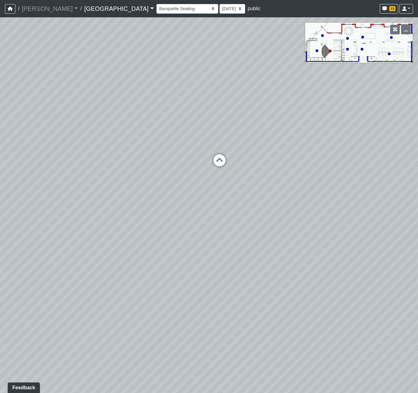 The width and height of the screenshot is (418, 393). Describe the element at coordinates (19, 7) in the screenshot. I see `button: Feedback` at that location.